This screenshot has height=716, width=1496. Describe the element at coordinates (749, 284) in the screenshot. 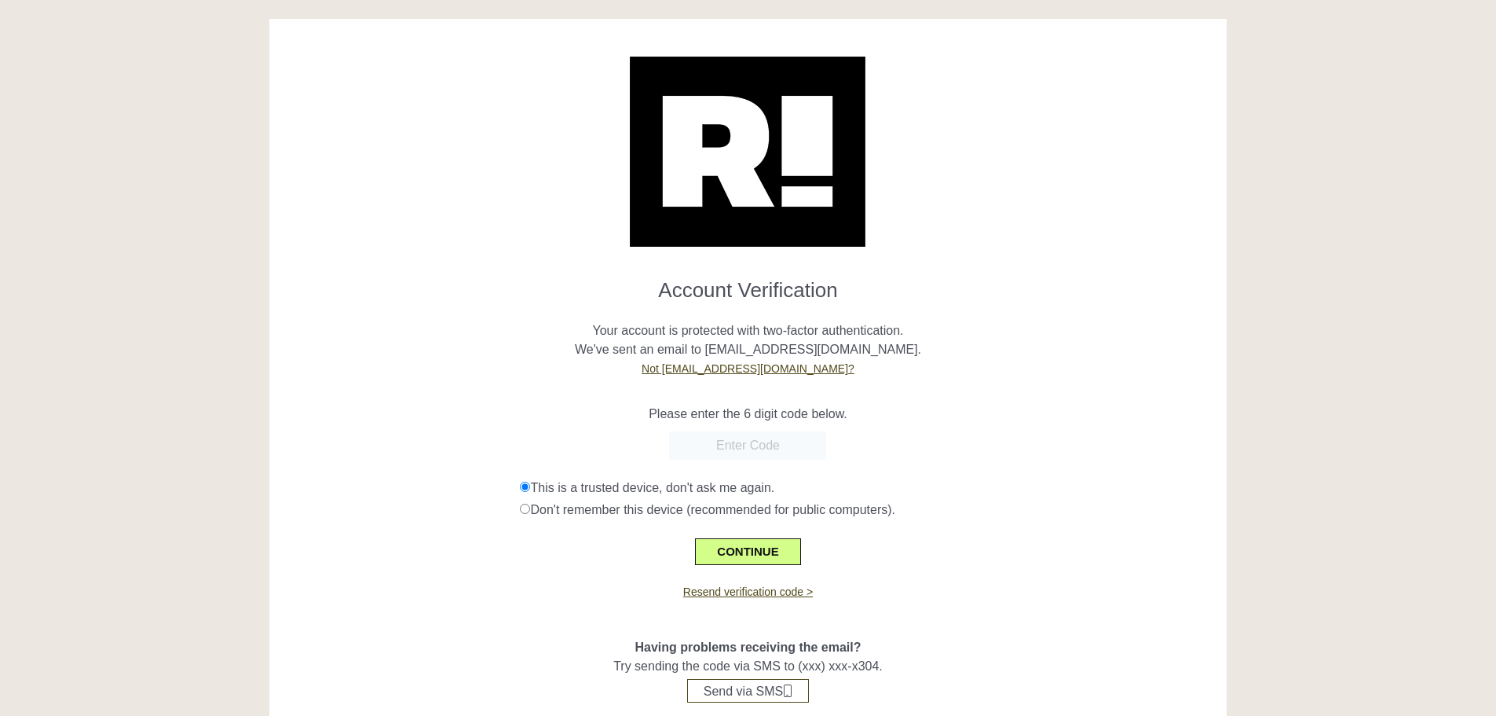

I see `h1: Account Verification` at that location.